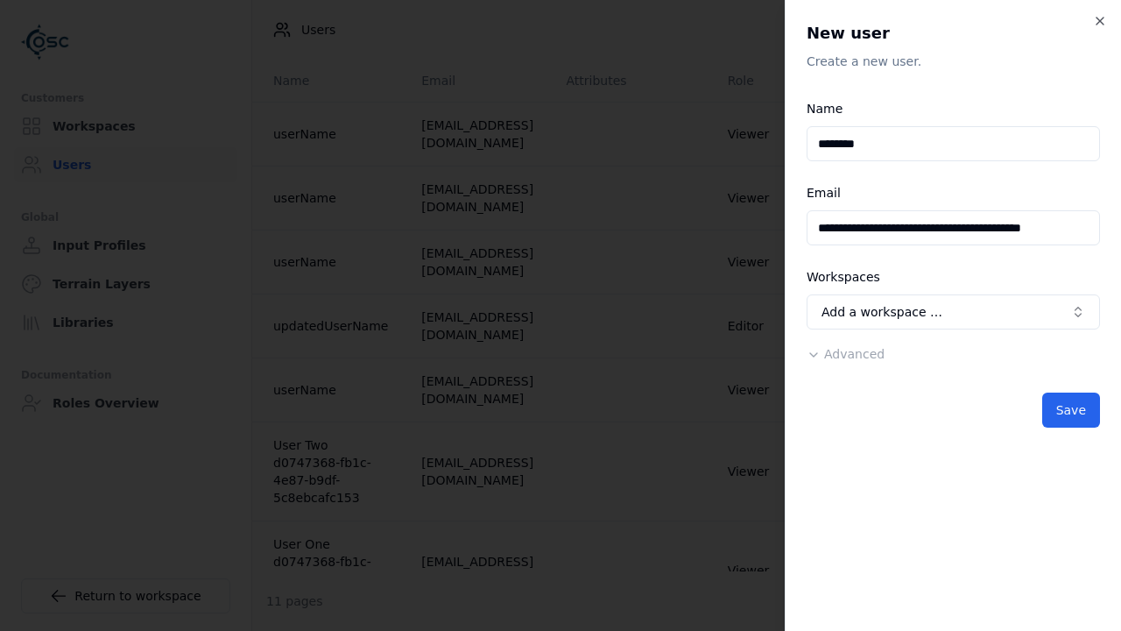 Image resolution: width=1121 pixels, height=631 pixels. What do you see at coordinates (882, 312) in the screenshot?
I see `span: Add a workspace …` at bounding box center [882, 312].